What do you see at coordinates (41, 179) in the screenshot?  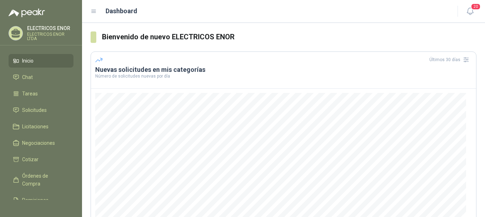 I see `a: Órdenes de Compra` at bounding box center [41, 179].